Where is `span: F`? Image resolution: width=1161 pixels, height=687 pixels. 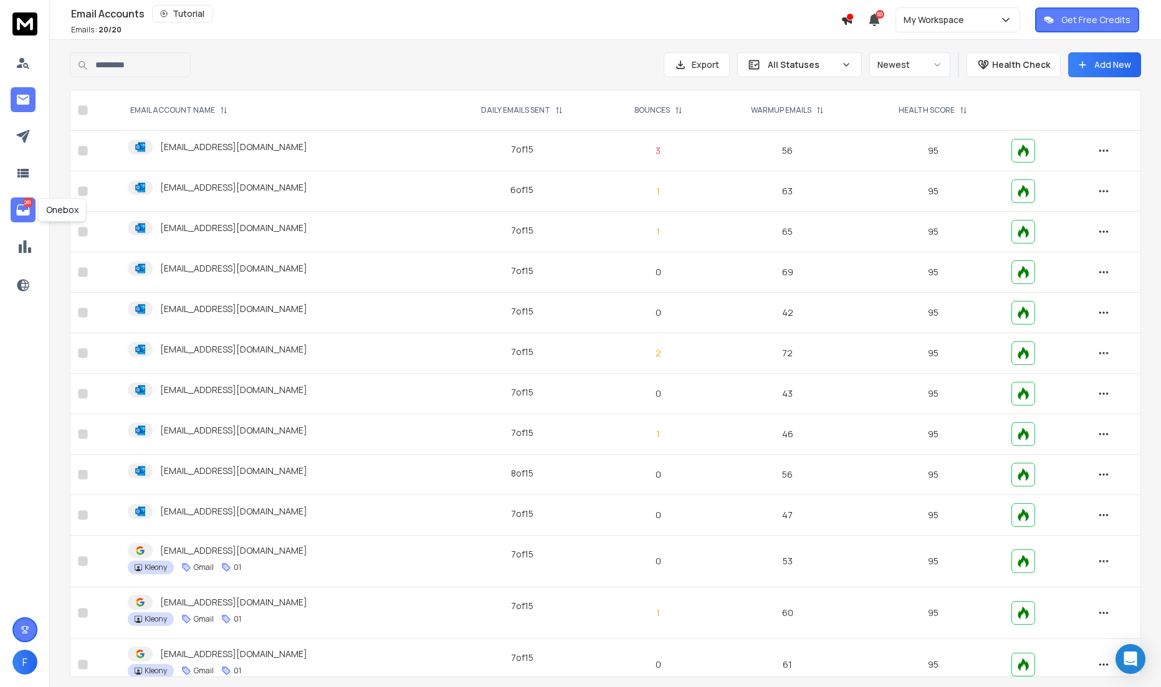 span: F is located at coordinates (25, 662).